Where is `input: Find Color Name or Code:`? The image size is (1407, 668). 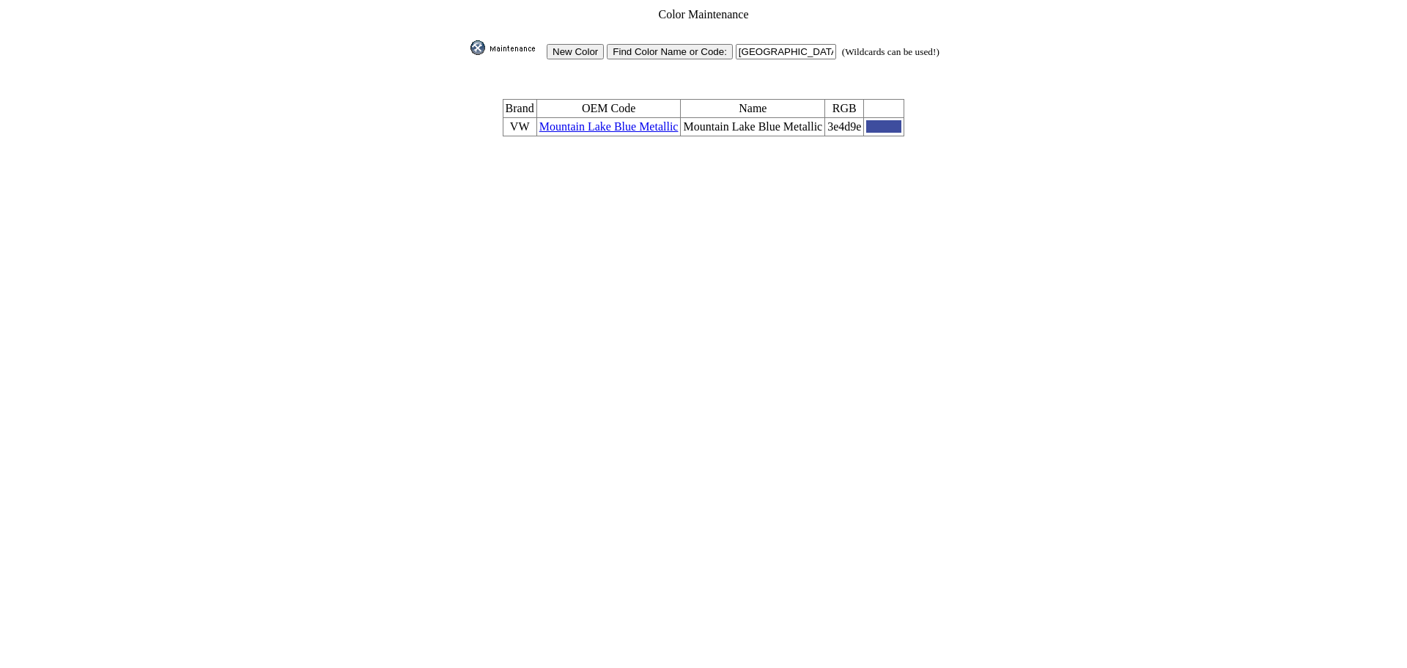
input: Find Color Name or Code: is located at coordinates (670, 51).